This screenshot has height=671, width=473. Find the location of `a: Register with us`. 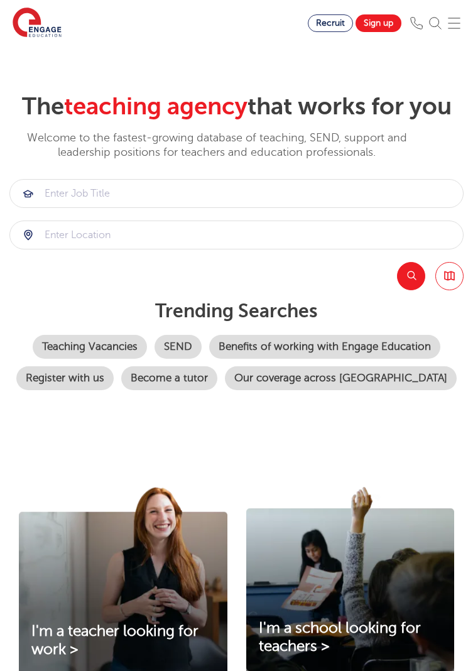

a: Register with us is located at coordinates (65, 378).